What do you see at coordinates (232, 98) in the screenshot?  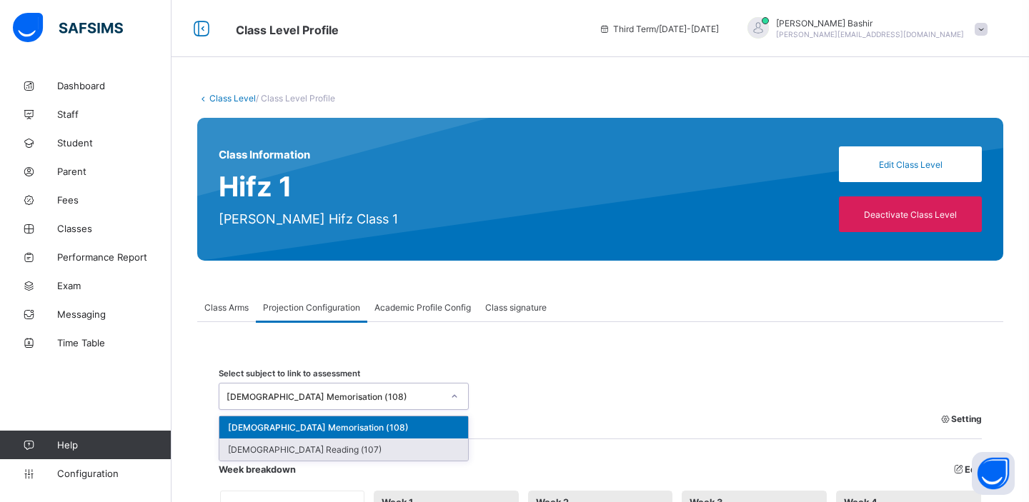 I see `a: Class Level` at bounding box center [232, 98].